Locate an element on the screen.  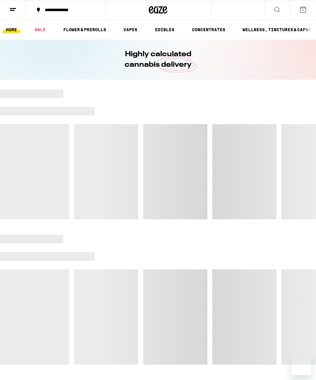
a: HOME is located at coordinates (11, 30).